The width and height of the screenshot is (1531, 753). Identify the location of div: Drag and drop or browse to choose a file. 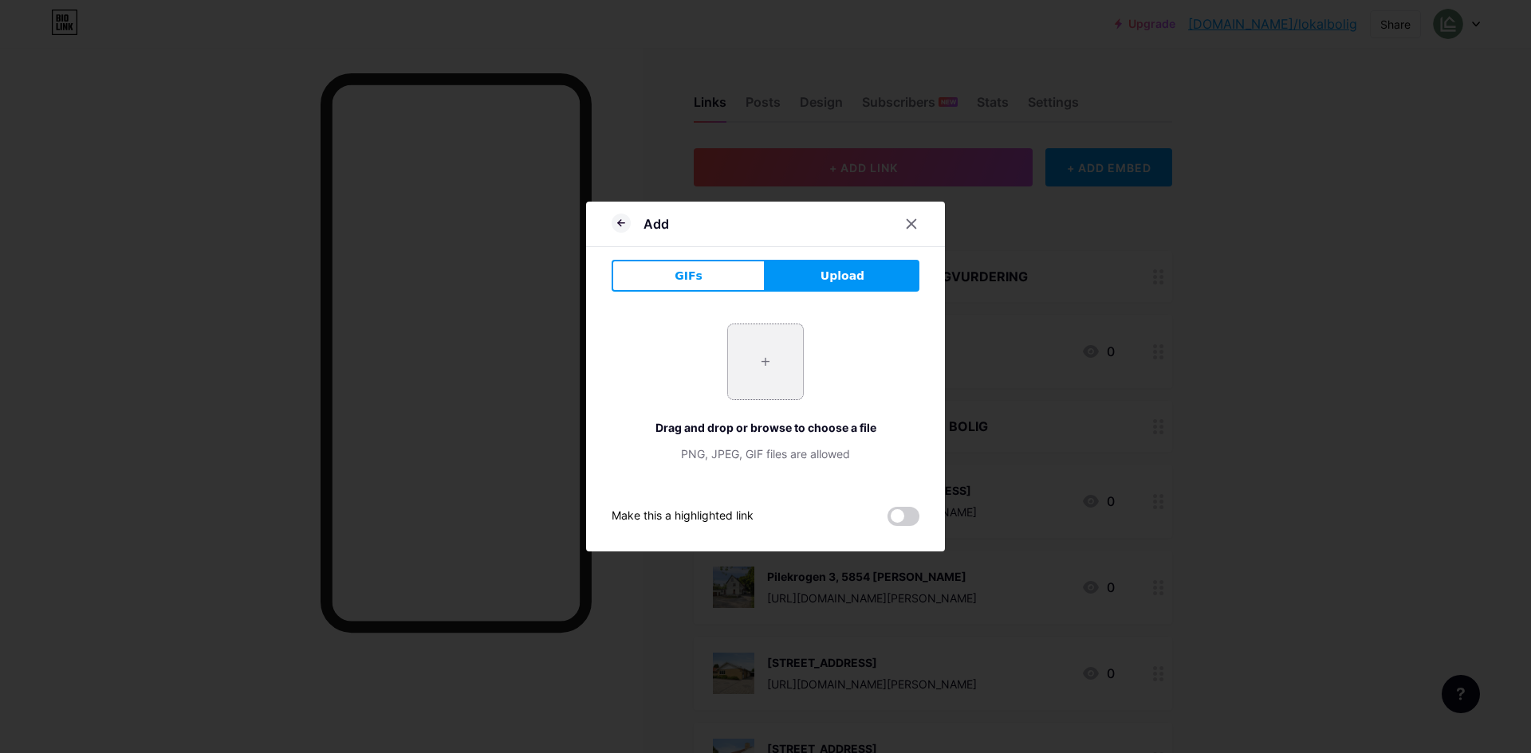
(765, 427).